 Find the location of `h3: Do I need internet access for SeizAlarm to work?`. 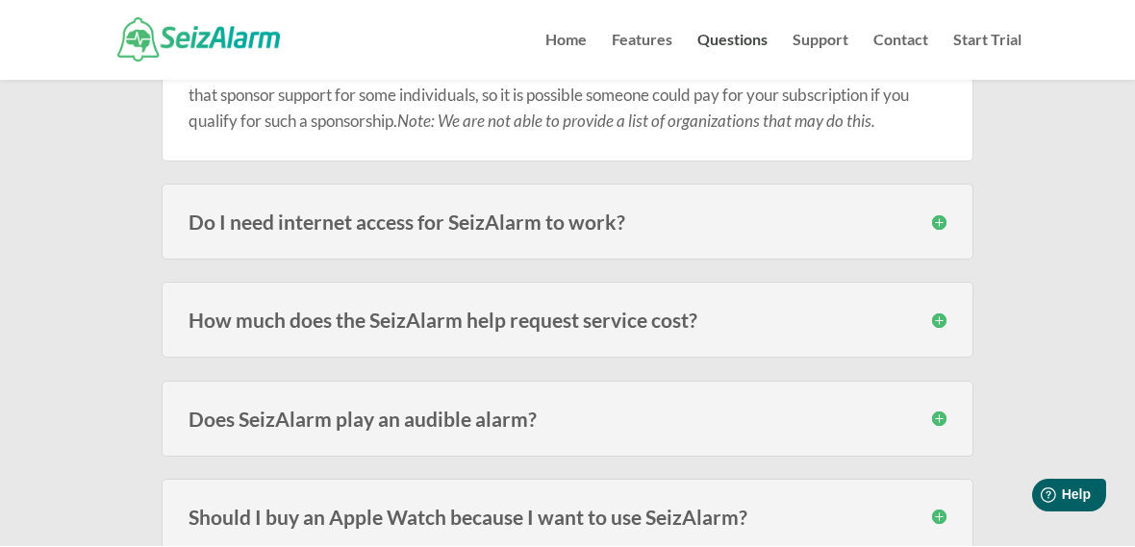

h3: Do I need internet access for SeizAlarm to work? is located at coordinates (567, 222).